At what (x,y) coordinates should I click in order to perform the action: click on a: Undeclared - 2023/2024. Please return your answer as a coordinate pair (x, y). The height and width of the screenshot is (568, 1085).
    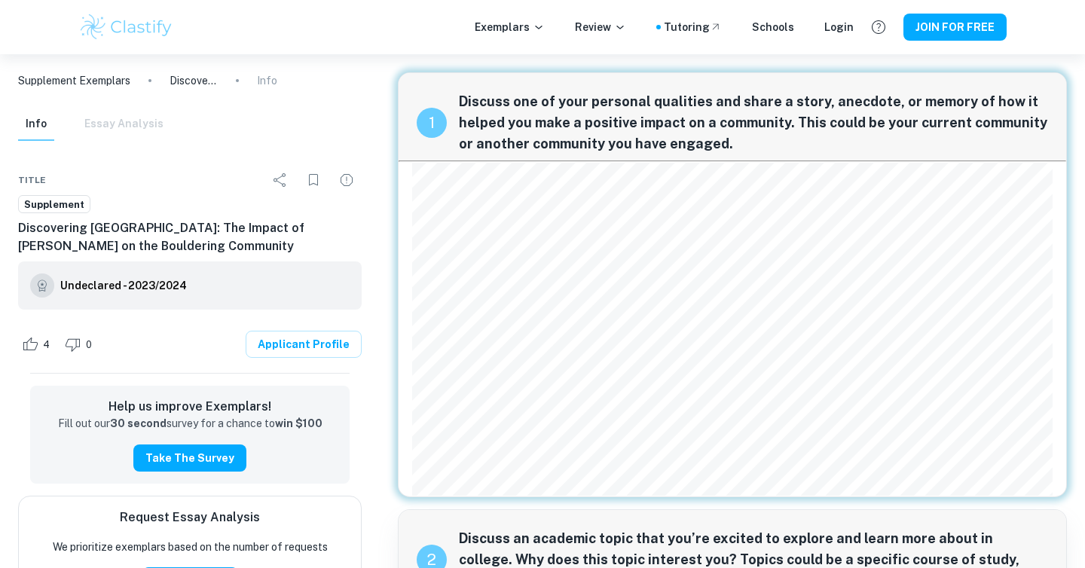
    Looking at the image, I should click on (124, 286).